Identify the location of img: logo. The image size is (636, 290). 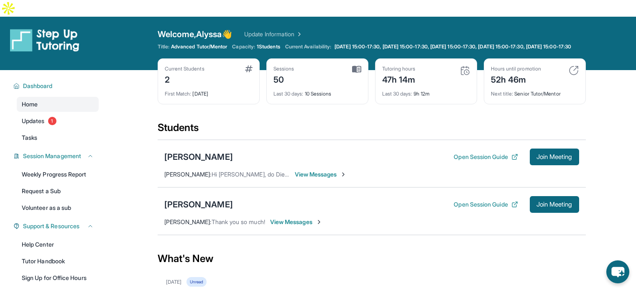
(45, 40).